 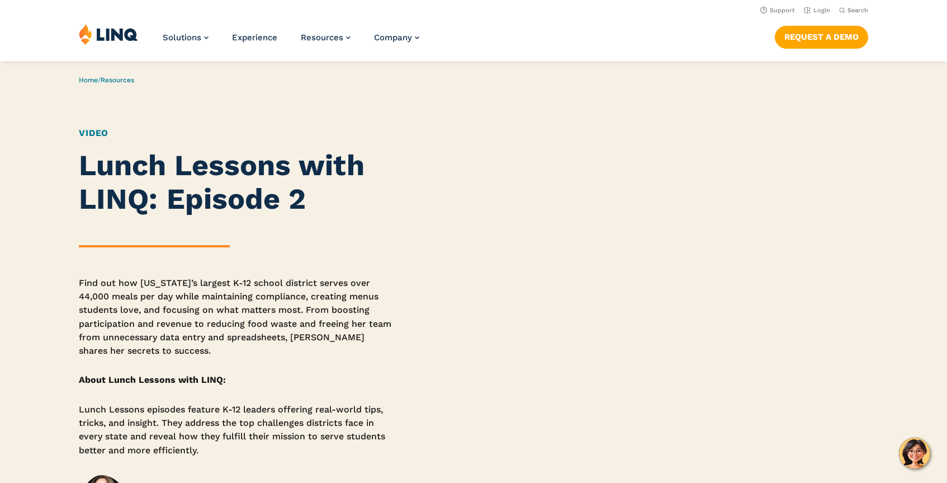 I want to click on p: Lunch Lessons episodes feature K-12 leaders offering real-world tips, tricks, and insight. They a..., so click(x=236, y=429).